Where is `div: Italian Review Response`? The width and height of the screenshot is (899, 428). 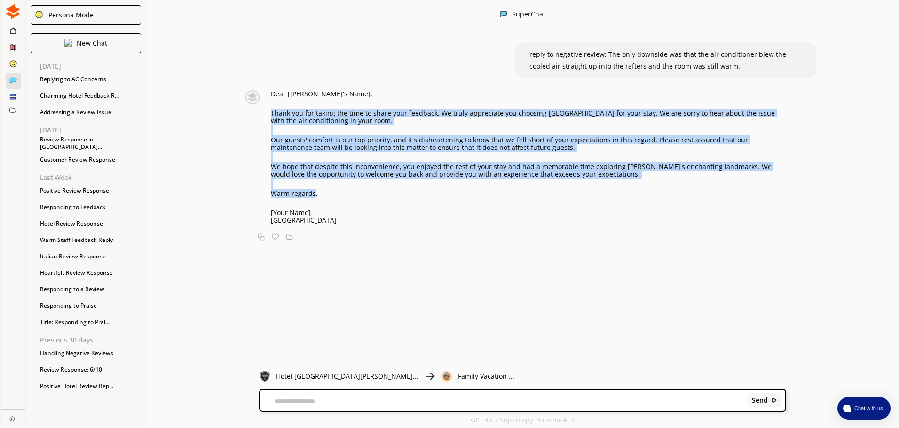 div: Italian Review Response is located at coordinates (90, 257).